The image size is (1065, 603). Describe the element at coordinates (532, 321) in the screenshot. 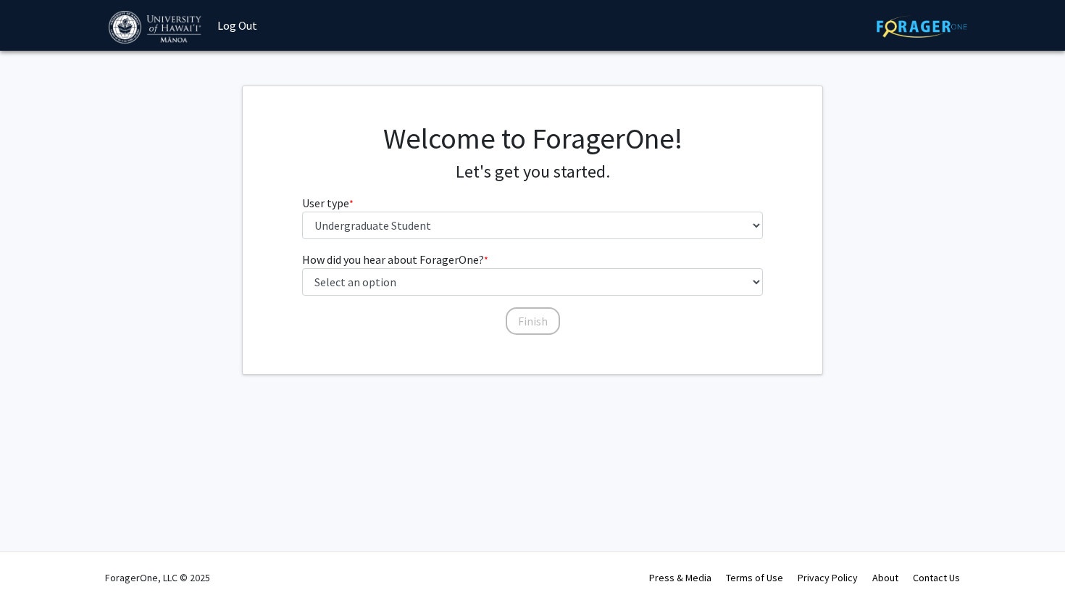

I see `button: Finish` at that location.